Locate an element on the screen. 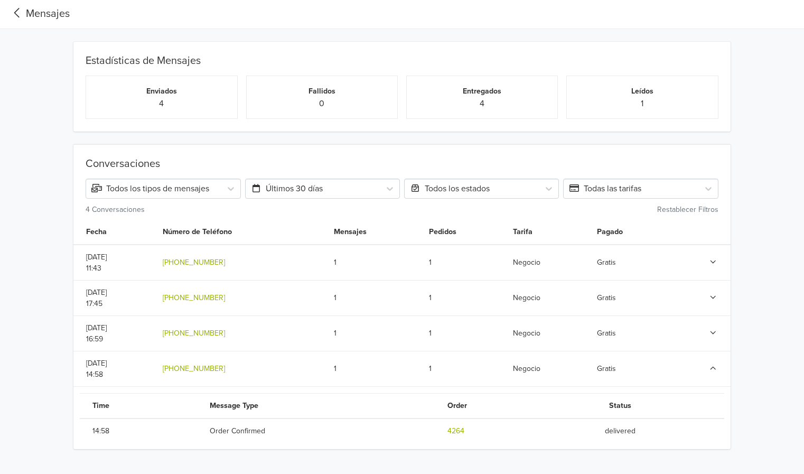  a: Mensajes is located at coordinates (39, 14).